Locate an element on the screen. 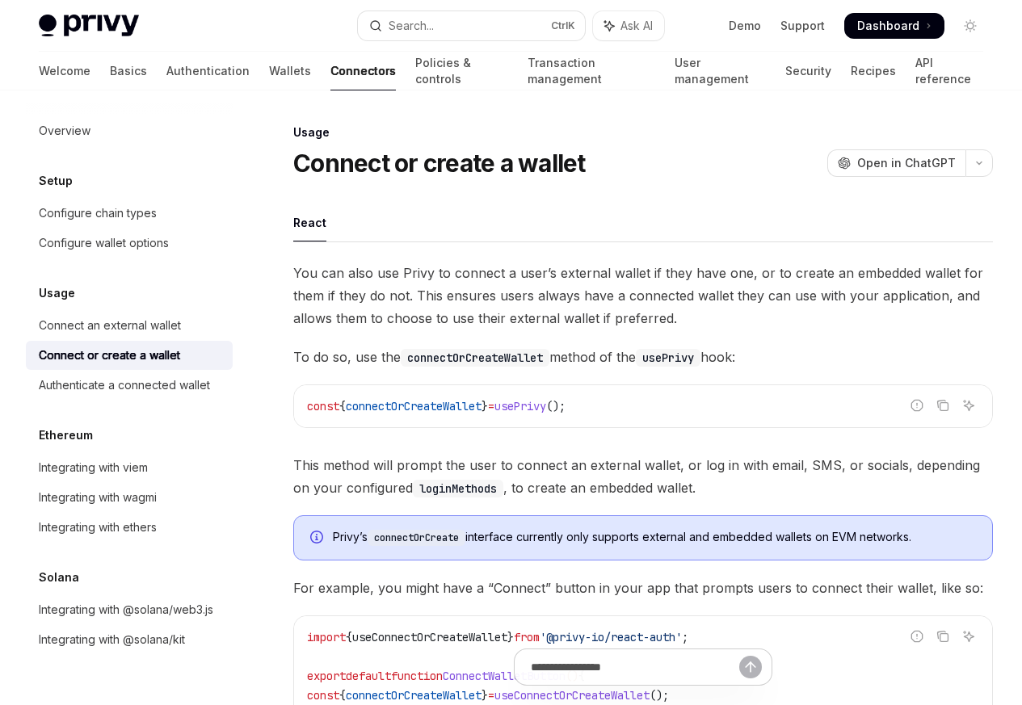  a: Security is located at coordinates (808, 71).